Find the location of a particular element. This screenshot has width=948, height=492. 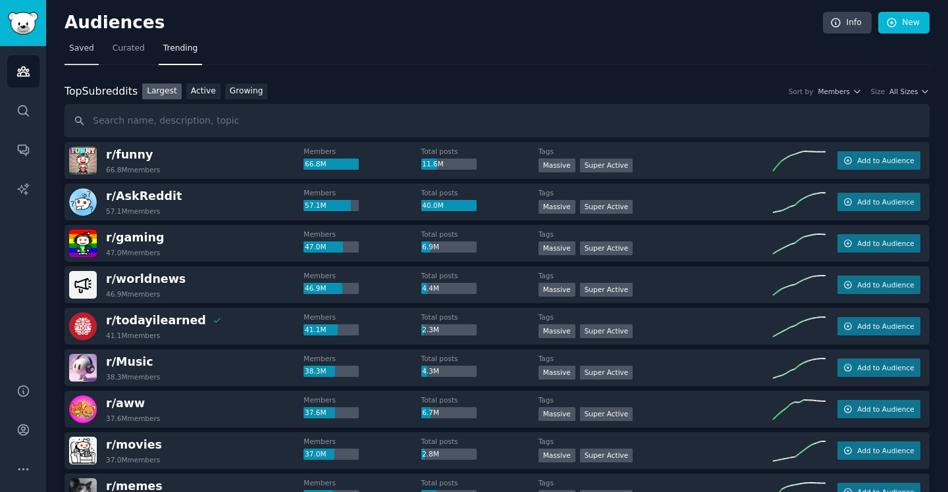

img: Music is located at coordinates (83, 368).